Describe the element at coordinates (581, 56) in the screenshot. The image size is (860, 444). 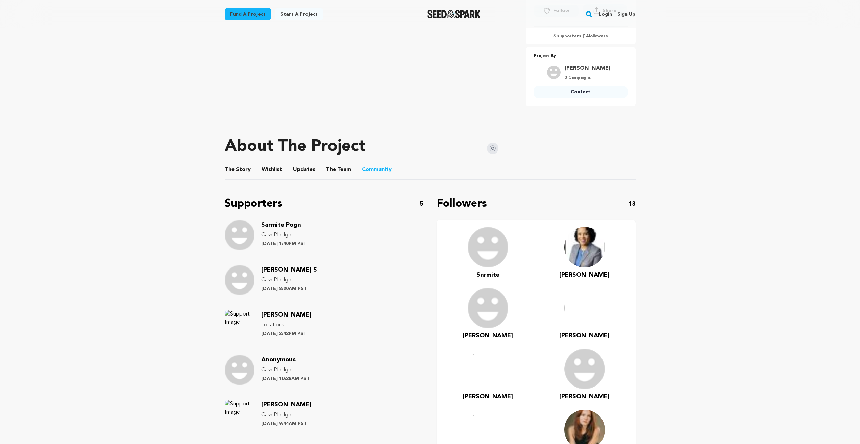
I see `p: Project By` at that location.